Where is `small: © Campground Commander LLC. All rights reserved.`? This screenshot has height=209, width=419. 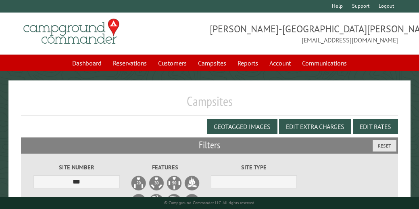 small: © Campground Commander LLC. All rights reserved. is located at coordinates (210, 202).